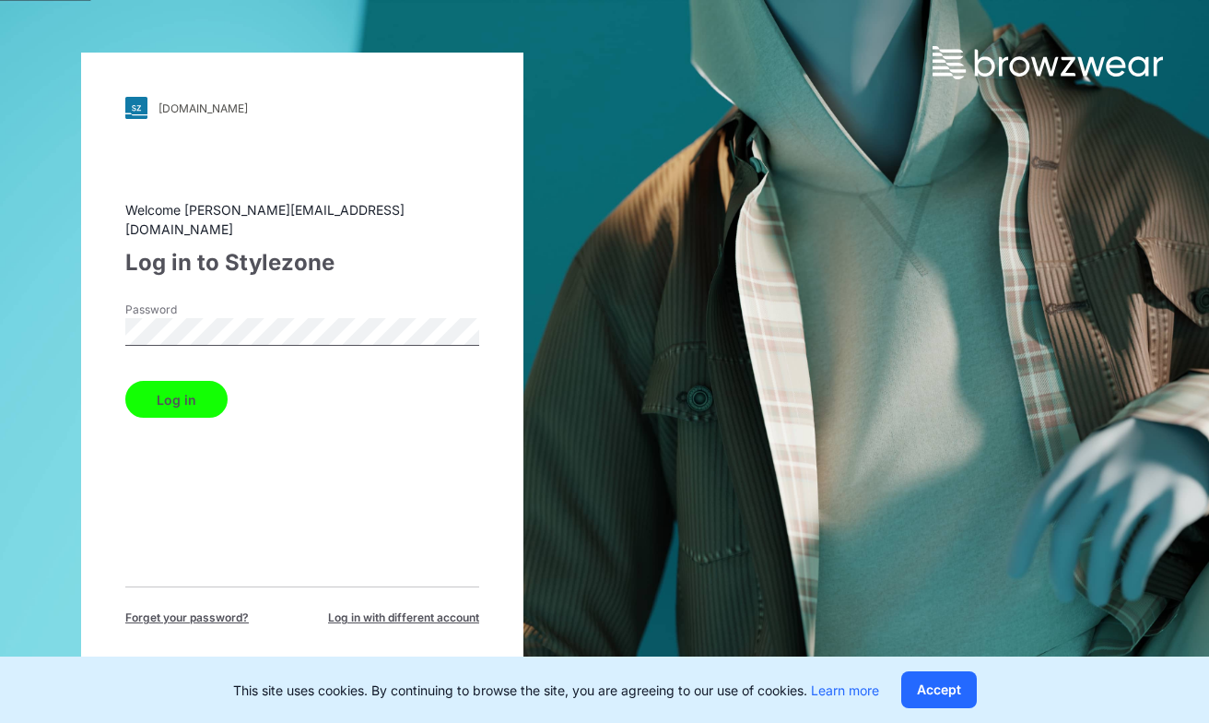 The image size is (1209, 723). What do you see at coordinates (136, 108) in the screenshot?
I see `img: svg+xml;base64,PHN2ZyB3aWR0aD0iMjgiIGhlaWdodD0iMjgiIHZpZXdCb3g9IjAgMCAyOCAyOCIgZmlsbD0ibm9uZSIgeG...` at bounding box center [136, 108].